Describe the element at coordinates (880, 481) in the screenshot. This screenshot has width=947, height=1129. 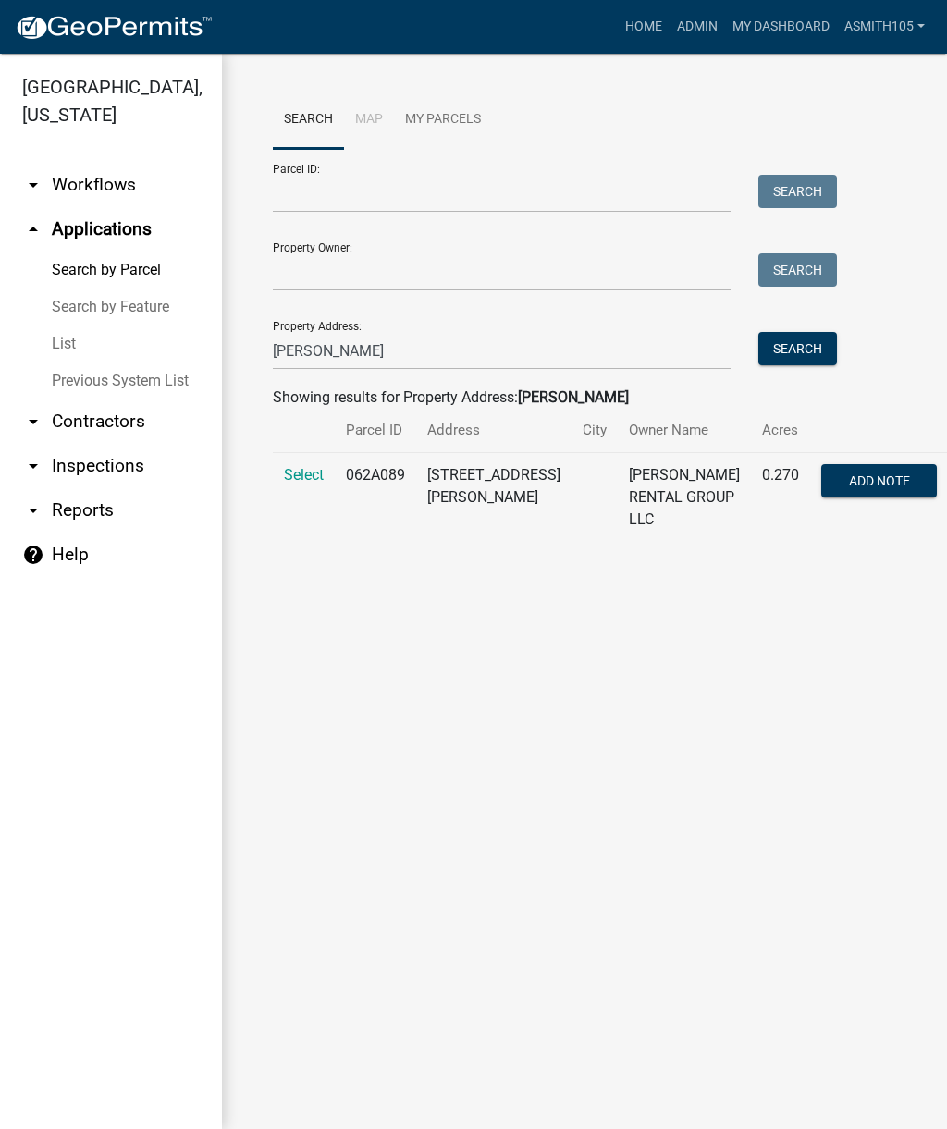
I see `span: Add Note` at that location.